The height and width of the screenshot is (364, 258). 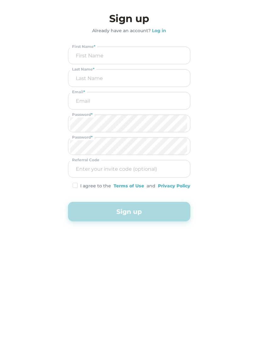 I want to click on div: Already have an account?, so click(x=121, y=31).